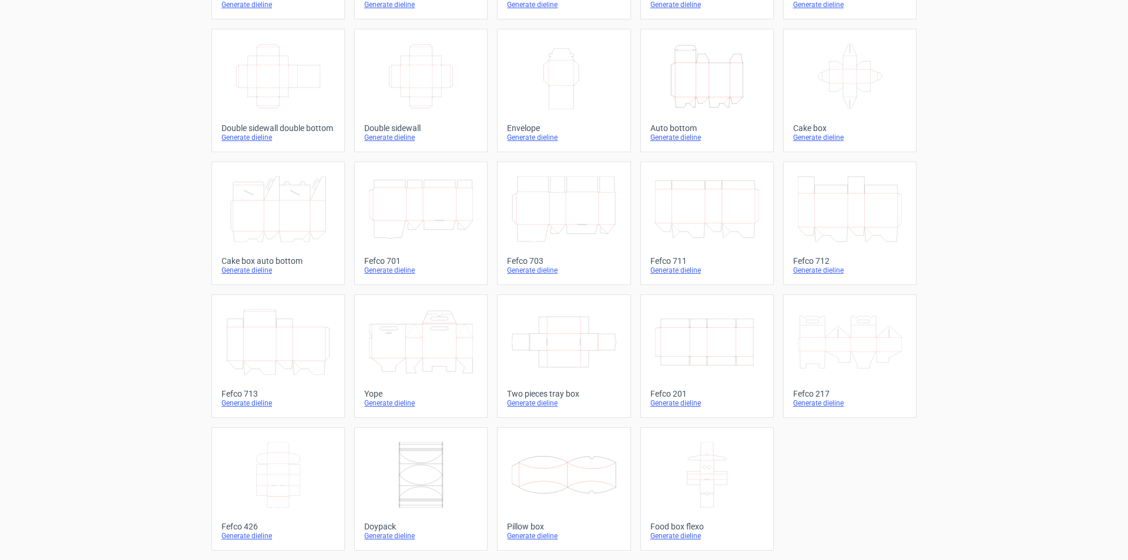 The height and width of the screenshot is (560, 1128). What do you see at coordinates (278, 261) in the screenshot?
I see `div: Cake box auto bottom` at bounding box center [278, 261].